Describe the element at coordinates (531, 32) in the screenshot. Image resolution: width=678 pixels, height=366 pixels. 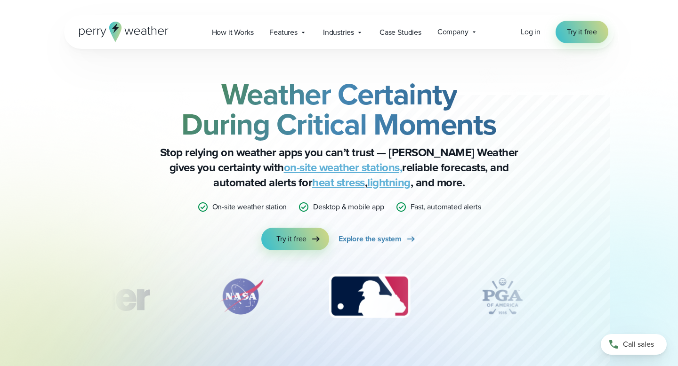
I see `a: Log in` at that location.